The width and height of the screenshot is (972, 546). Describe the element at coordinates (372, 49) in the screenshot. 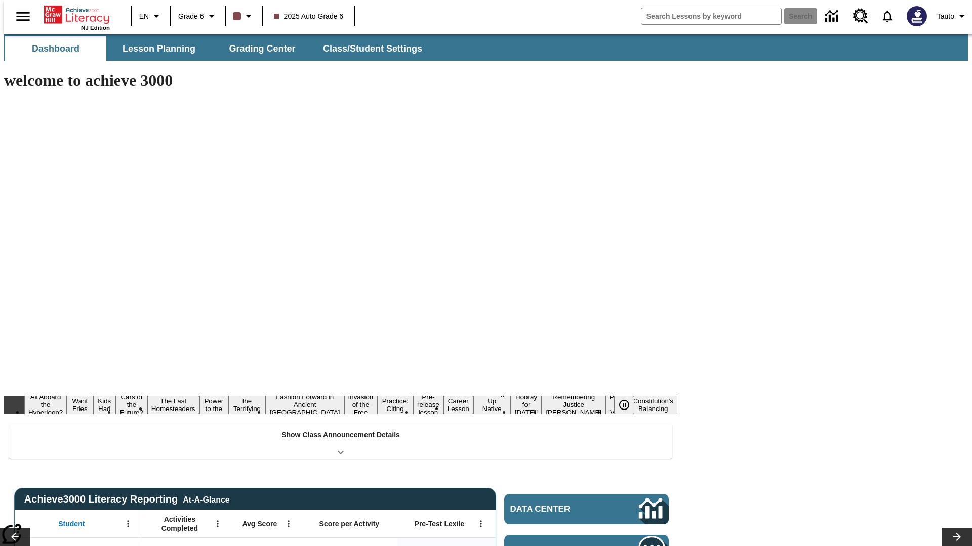

I see `button: Class/Student Settings` at that location.